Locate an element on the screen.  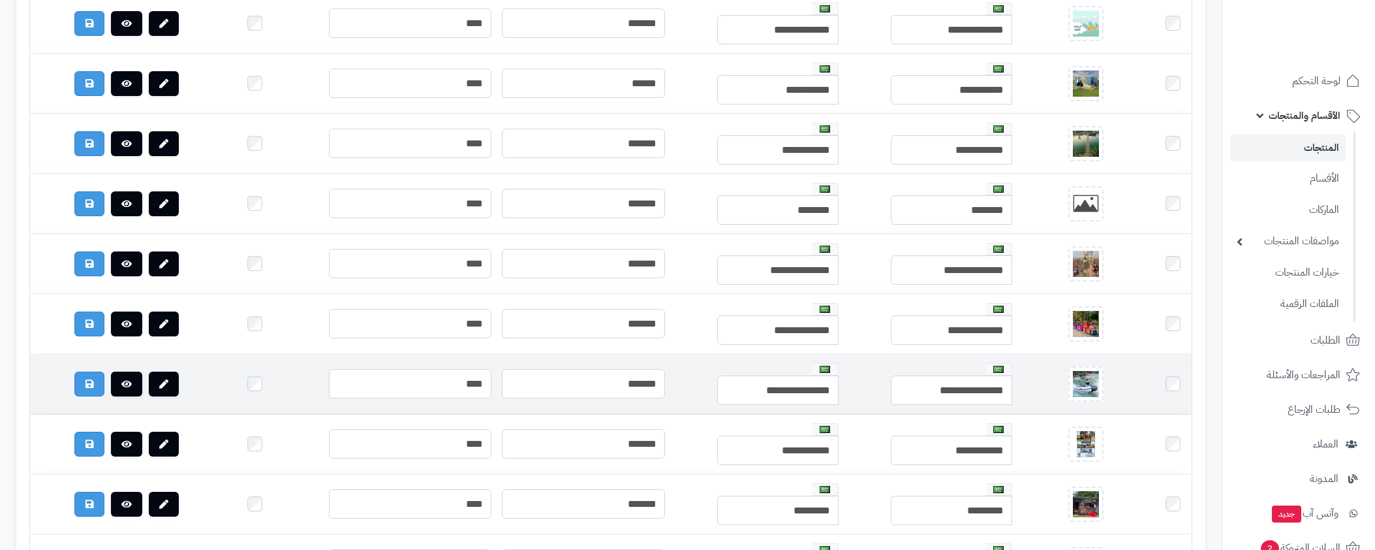
span: لوحة التحكم is located at coordinates (1316, 81).